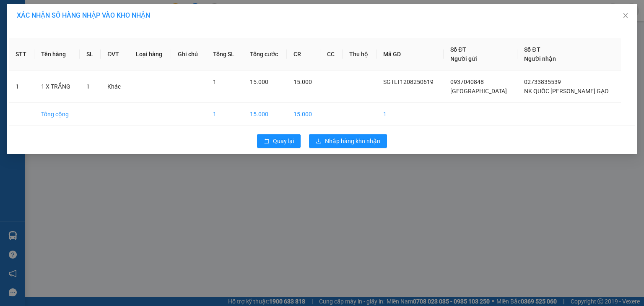  I want to click on button: rollbackQuay lại, so click(279, 141).